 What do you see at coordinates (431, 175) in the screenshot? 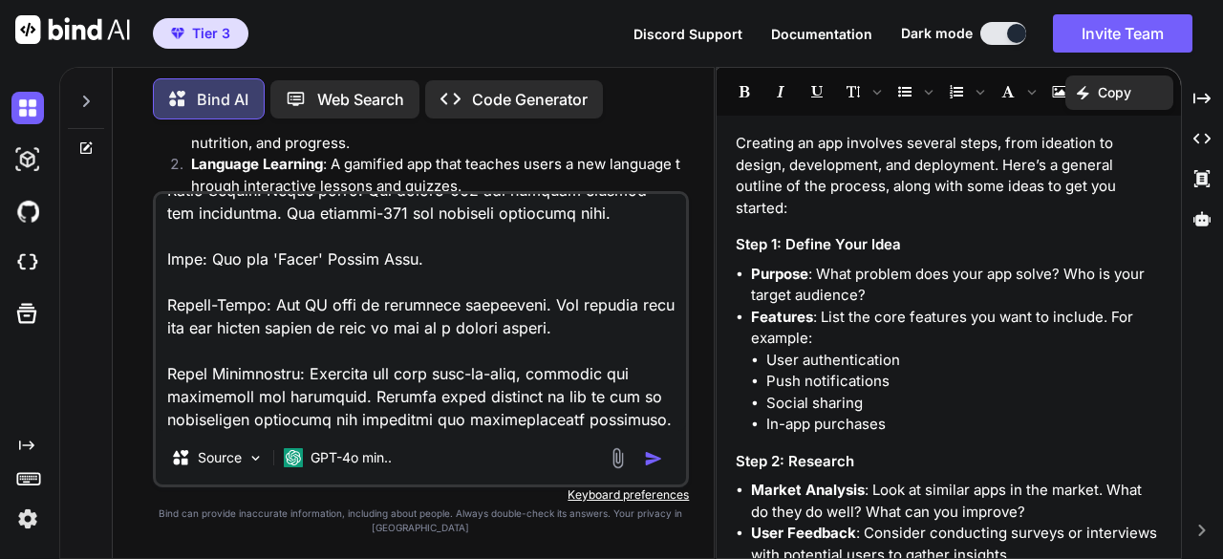
I see `li: : A gamified app that teaches users a new language through interactive lessons and quizzes.` at bounding box center [431, 175].